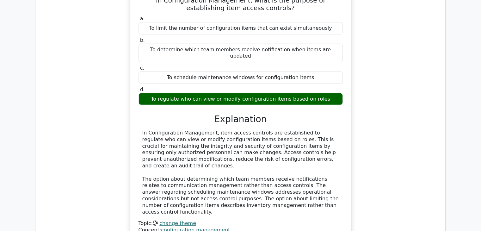  Describe the element at coordinates (178, 223) in the screenshot. I see `a: change theme` at that location.